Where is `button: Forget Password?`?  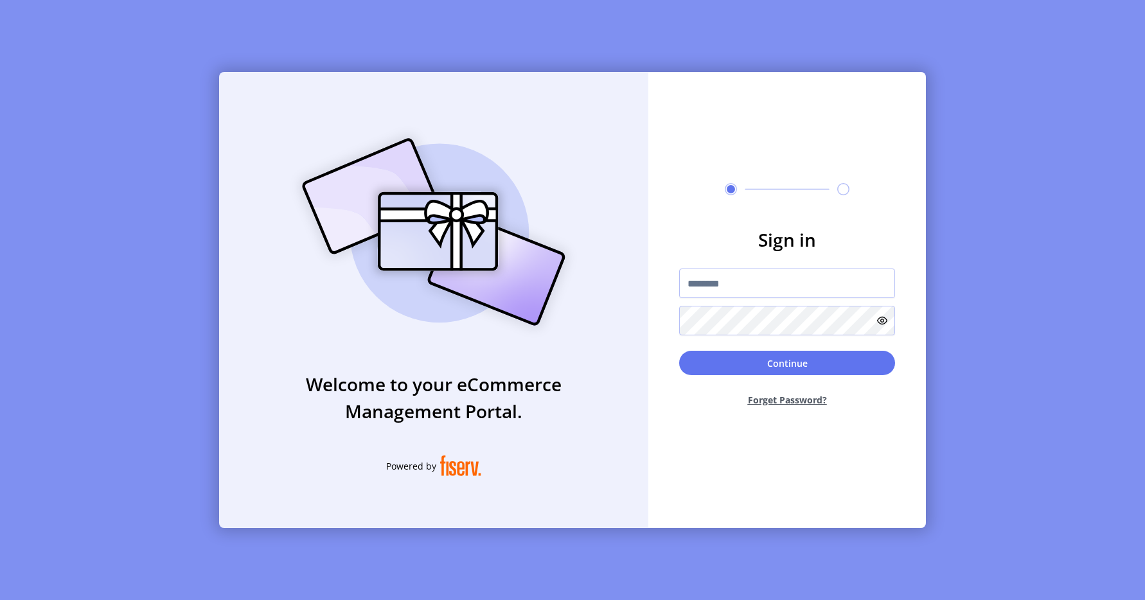
button: Forget Password? is located at coordinates (787, 400).